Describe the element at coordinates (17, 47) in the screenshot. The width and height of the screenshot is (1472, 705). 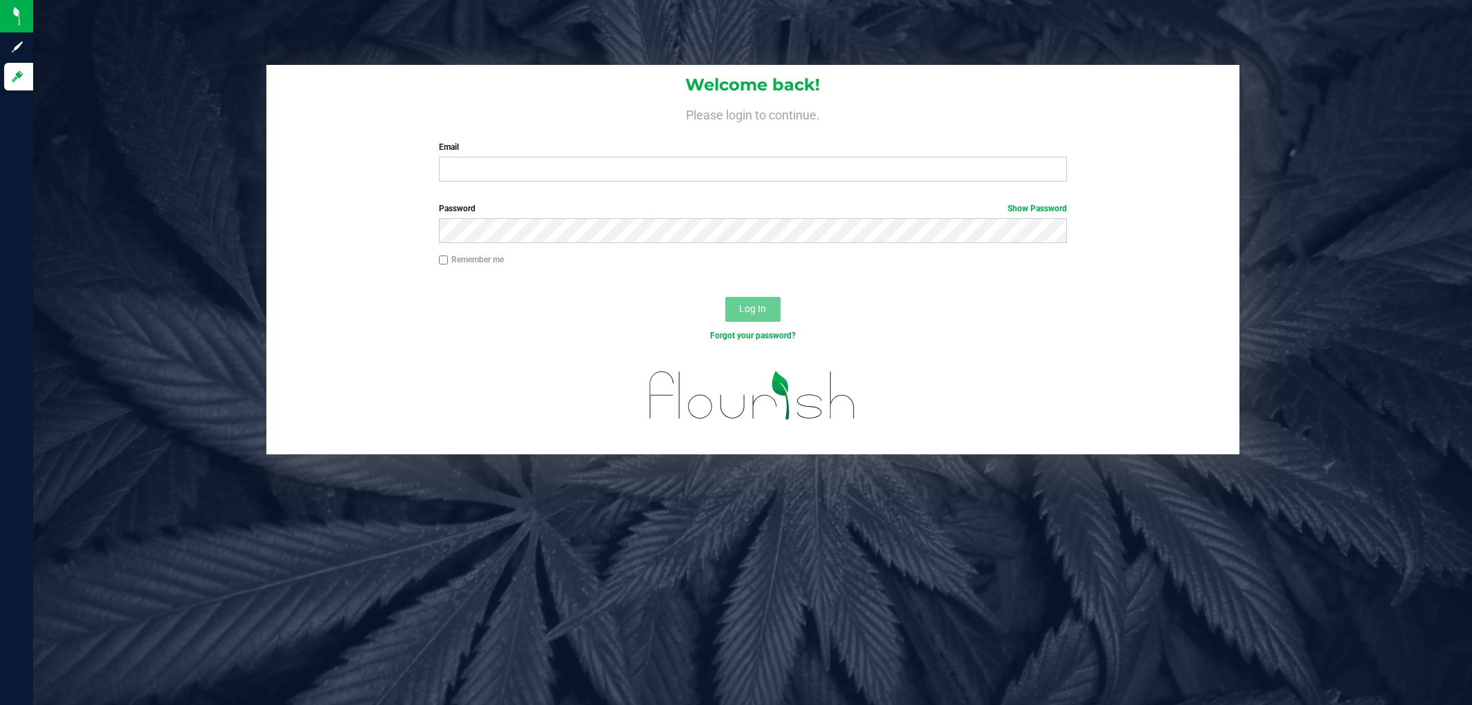
I see `inline-svg: Sign up` at that location.